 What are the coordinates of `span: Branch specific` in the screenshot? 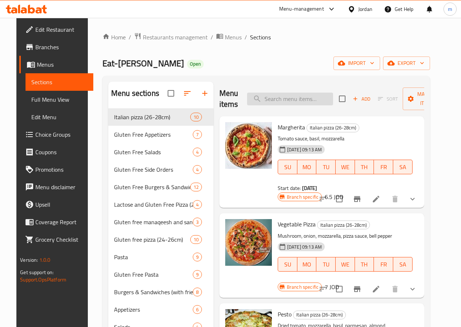 It's located at (302, 197).